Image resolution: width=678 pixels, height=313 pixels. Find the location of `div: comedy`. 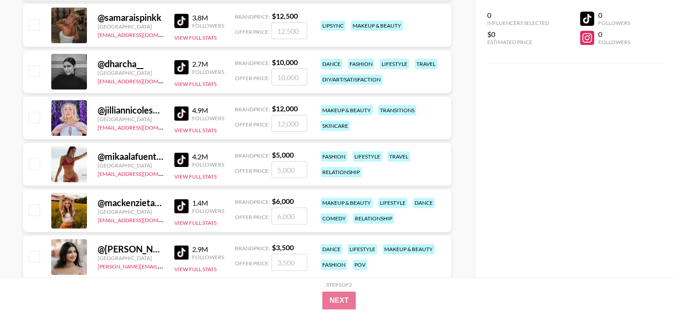

div: comedy is located at coordinates (334, 218).